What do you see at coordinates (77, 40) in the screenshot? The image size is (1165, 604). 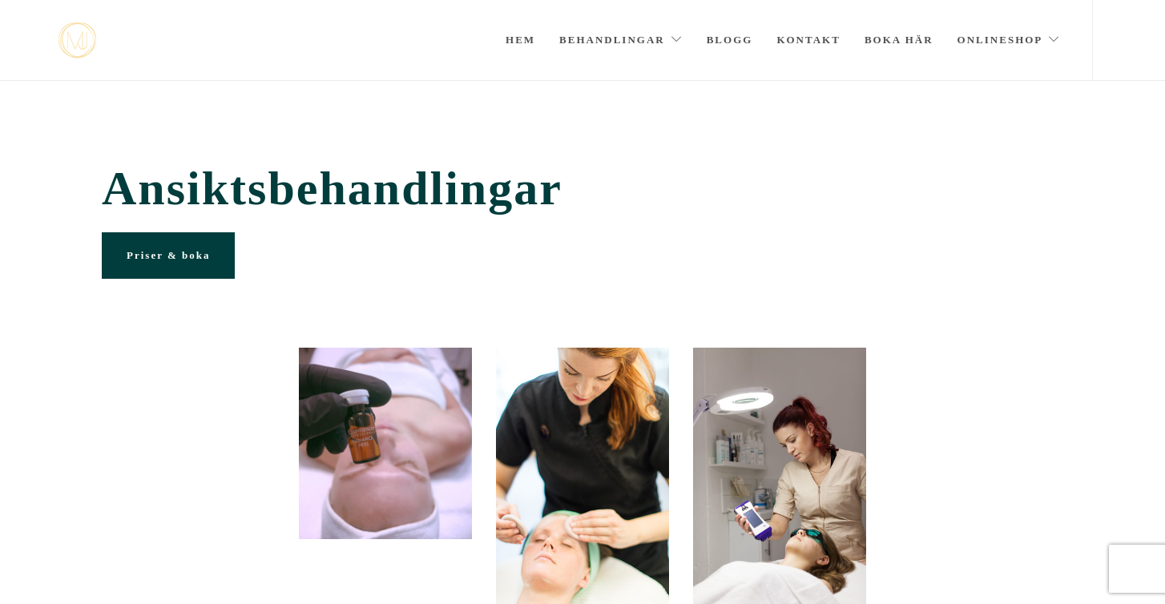 I see `img: mjstudio` at bounding box center [77, 40].